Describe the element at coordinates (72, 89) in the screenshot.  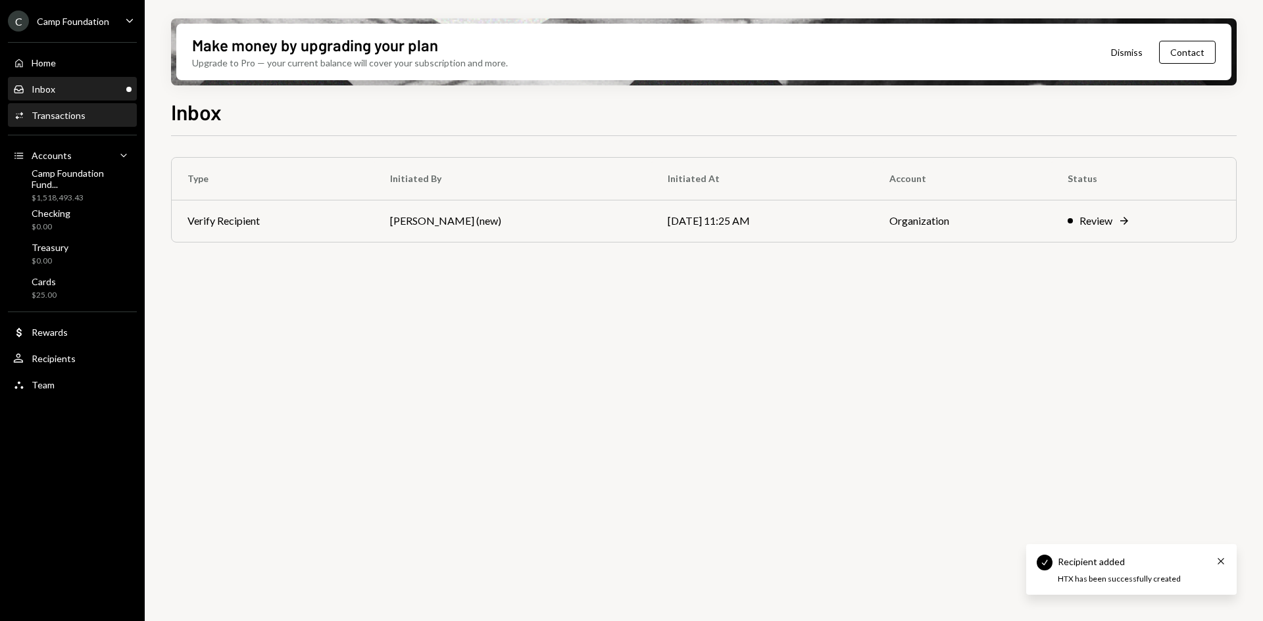
I see `a: Inbox` at that location.